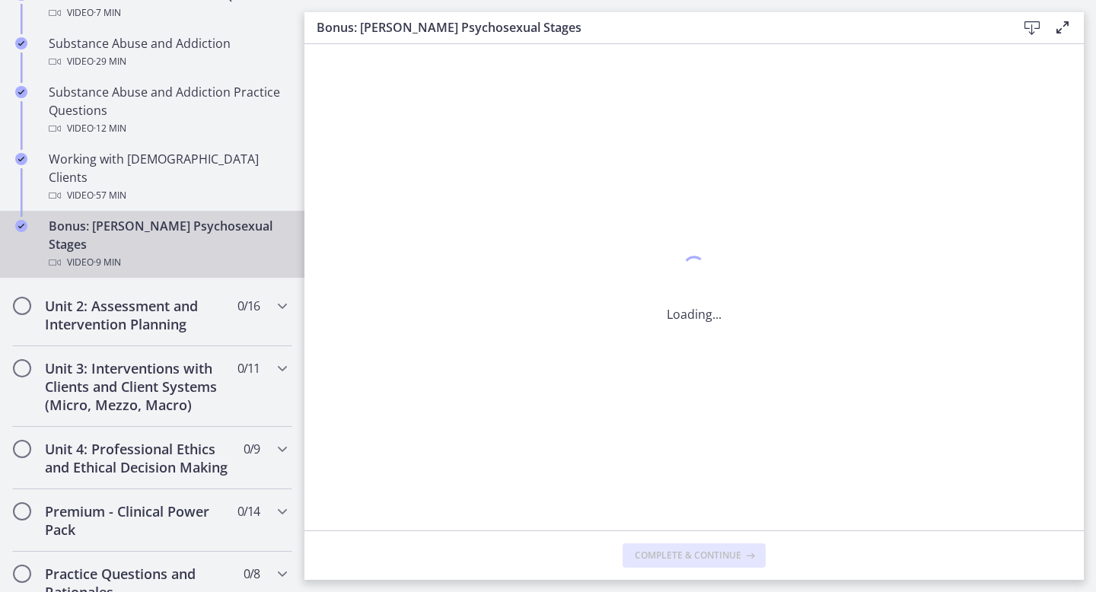  I want to click on div: 1, so click(694, 269).